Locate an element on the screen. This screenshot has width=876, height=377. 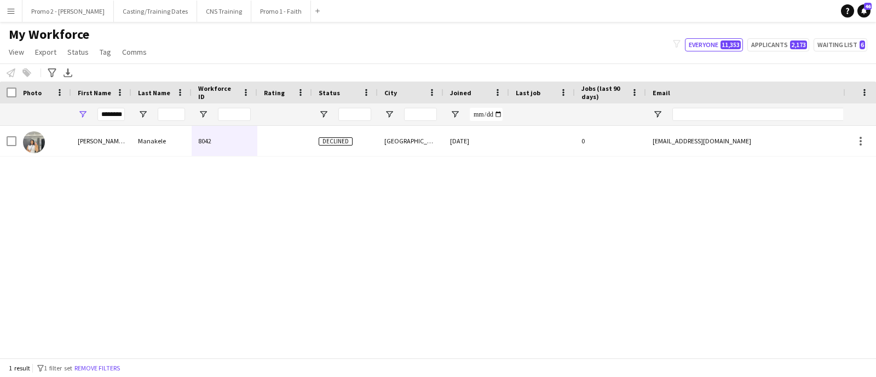
input: City Filter Input is located at coordinates (421, 114).